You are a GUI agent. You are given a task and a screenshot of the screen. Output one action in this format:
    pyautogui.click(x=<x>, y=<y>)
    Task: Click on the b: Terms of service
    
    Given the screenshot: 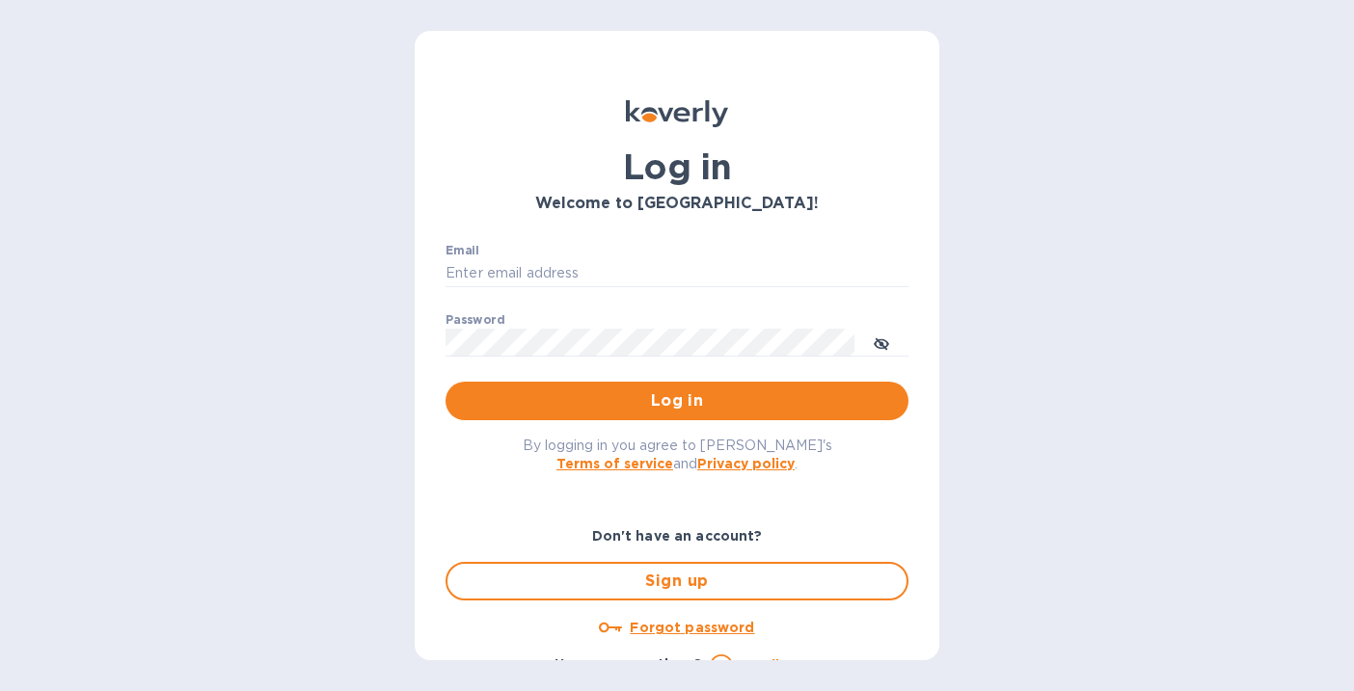 What is the action you would take?
    pyautogui.click(x=614, y=464)
    